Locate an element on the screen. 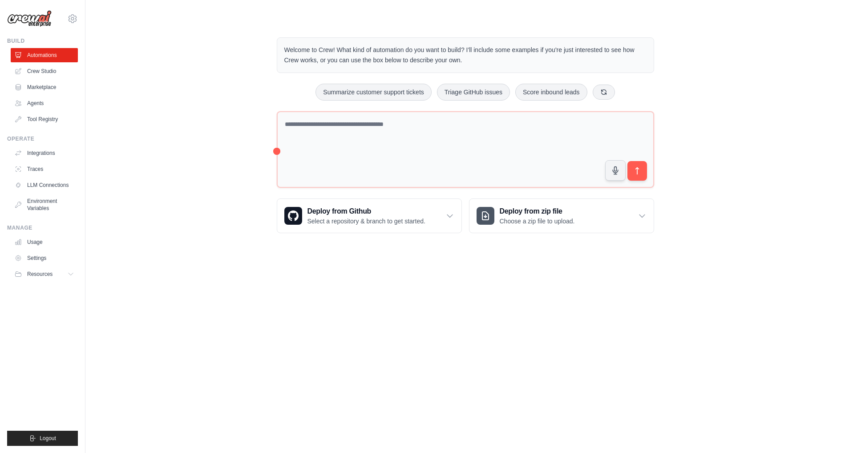 This screenshot has height=453, width=845. a: Settings is located at coordinates (44, 258).